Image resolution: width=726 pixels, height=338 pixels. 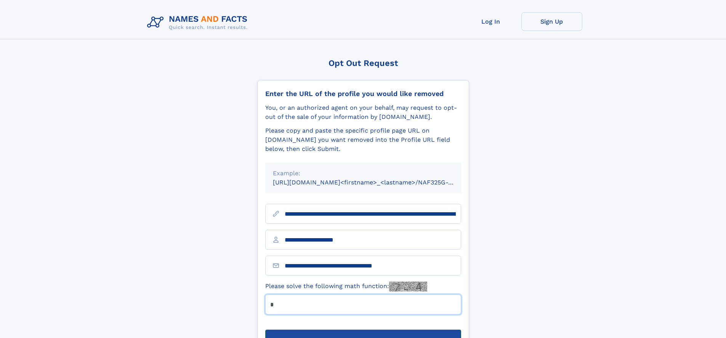 What do you see at coordinates (363, 94) in the screenshot?
I see `div: Enter the URL of the profile you would like removed` at bounding box center [363, 94].